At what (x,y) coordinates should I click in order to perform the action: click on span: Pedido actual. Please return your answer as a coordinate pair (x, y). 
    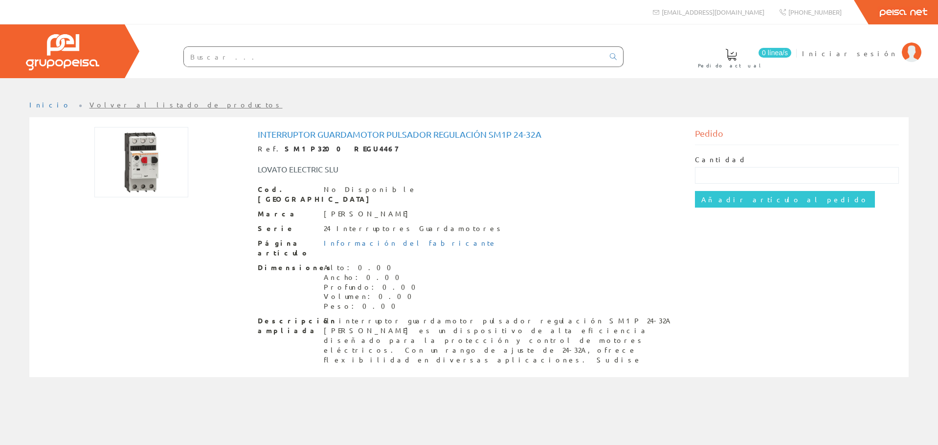
    Looking at the image, I should click on (731, 66).